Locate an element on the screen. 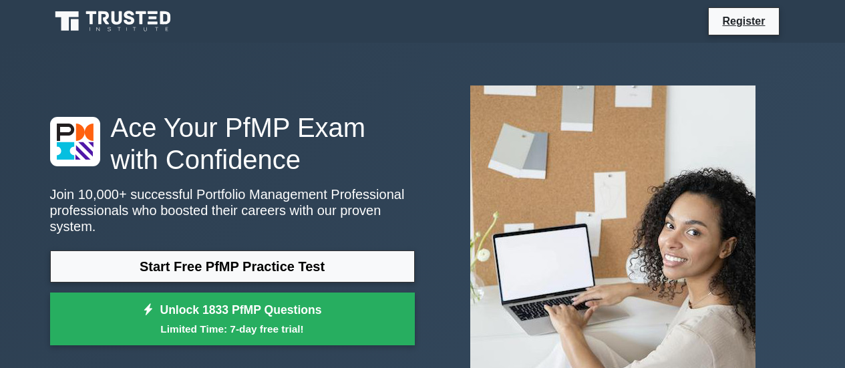  a: Unlock 1833 PfMP QuestionsLimited Time: 7-day free trial! is located at coordinates (233, 319).